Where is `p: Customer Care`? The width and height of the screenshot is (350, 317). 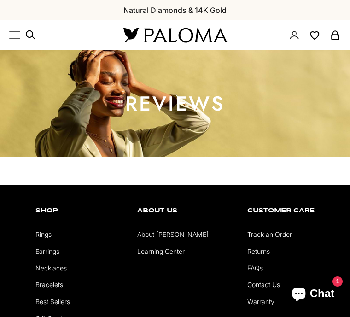 p: Customer Care is located at coordinates (281, 211).